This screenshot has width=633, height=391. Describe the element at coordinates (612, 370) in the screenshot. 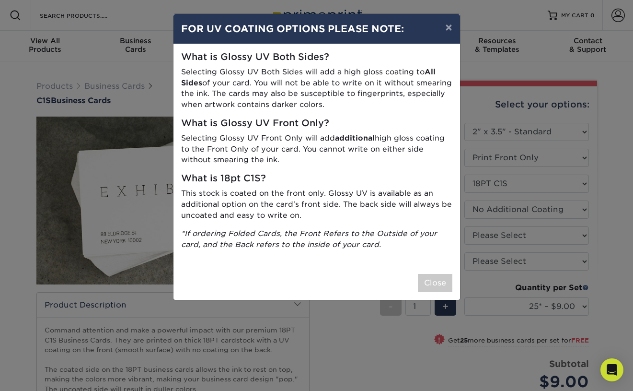

I see `div: Open Intercom Messenger` at that location.